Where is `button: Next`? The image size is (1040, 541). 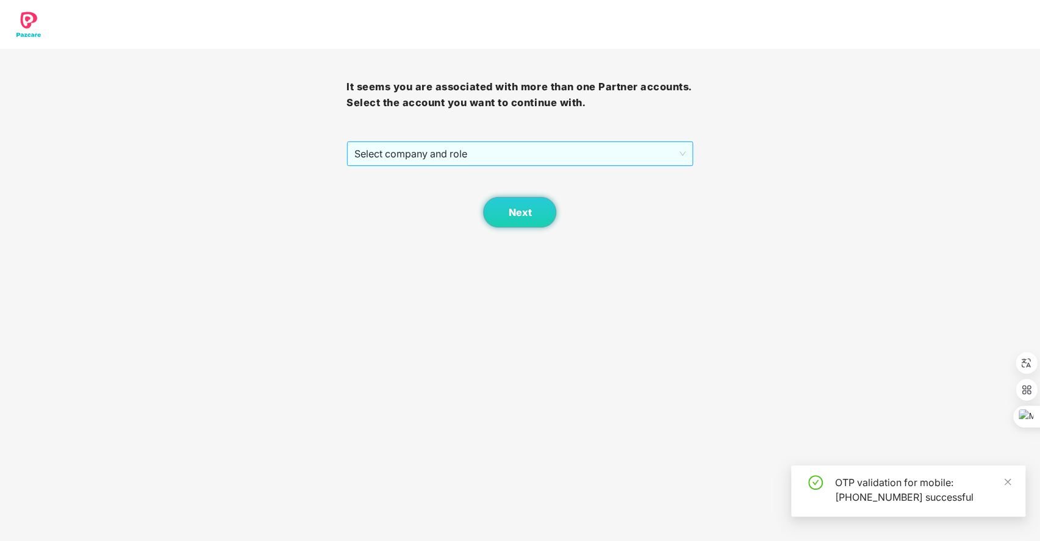 button: Next is located at coordinates (520, 212).